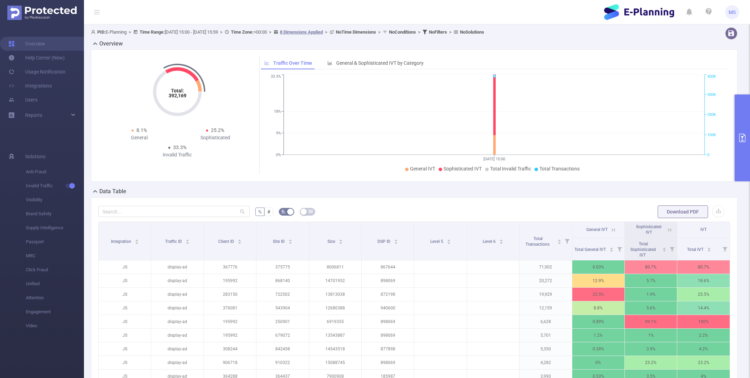  What do you see at coordinates (282, 362) in the screenshot?
I see `p: 910322` at bounding box center [282, 362].